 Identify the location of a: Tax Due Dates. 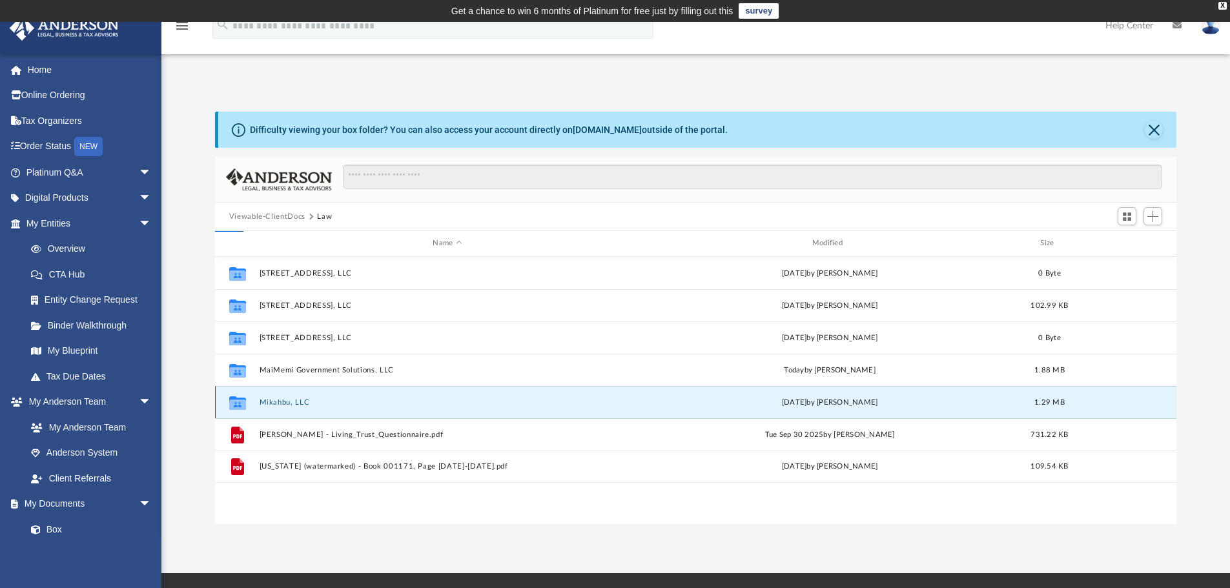
(94, 376).